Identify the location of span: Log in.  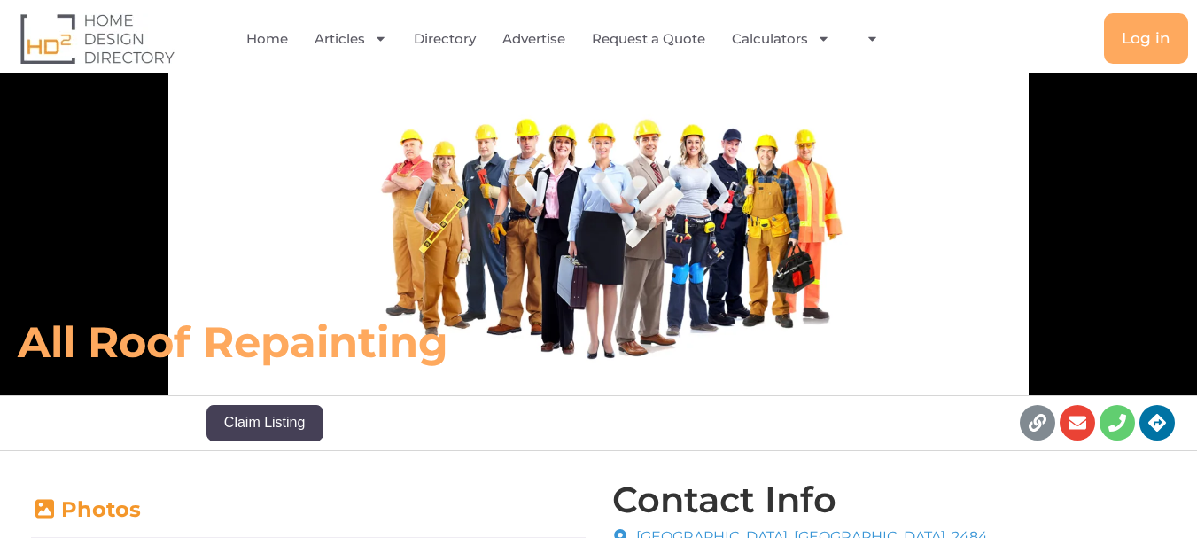
(1145, 38).